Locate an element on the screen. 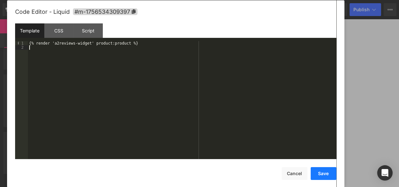  span: Code Editor - Liquid is located at coordinates (42, 12).